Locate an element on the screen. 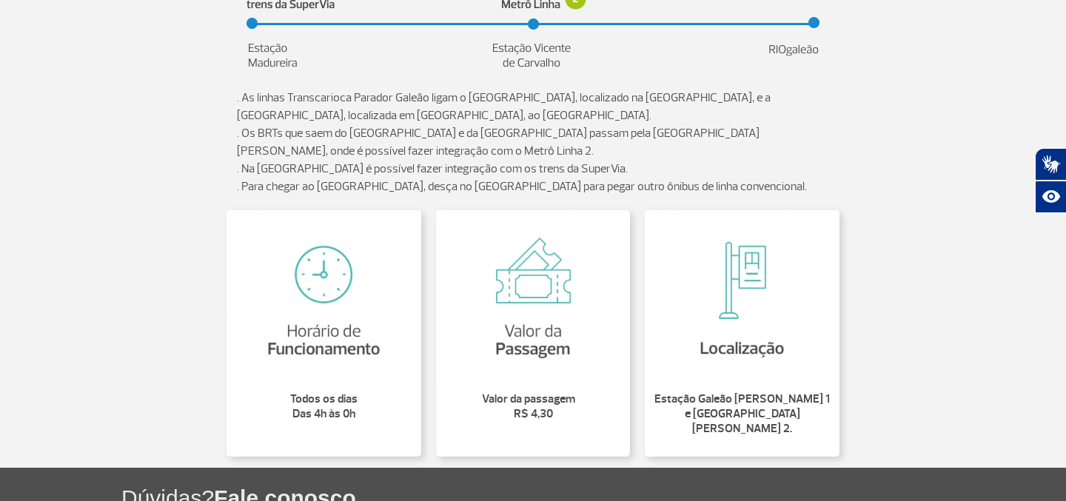  img: Estação Galeão Tom Jobim 1 e Estação Galeão Tom Jobim 2. is located at coordinates (742, 296).